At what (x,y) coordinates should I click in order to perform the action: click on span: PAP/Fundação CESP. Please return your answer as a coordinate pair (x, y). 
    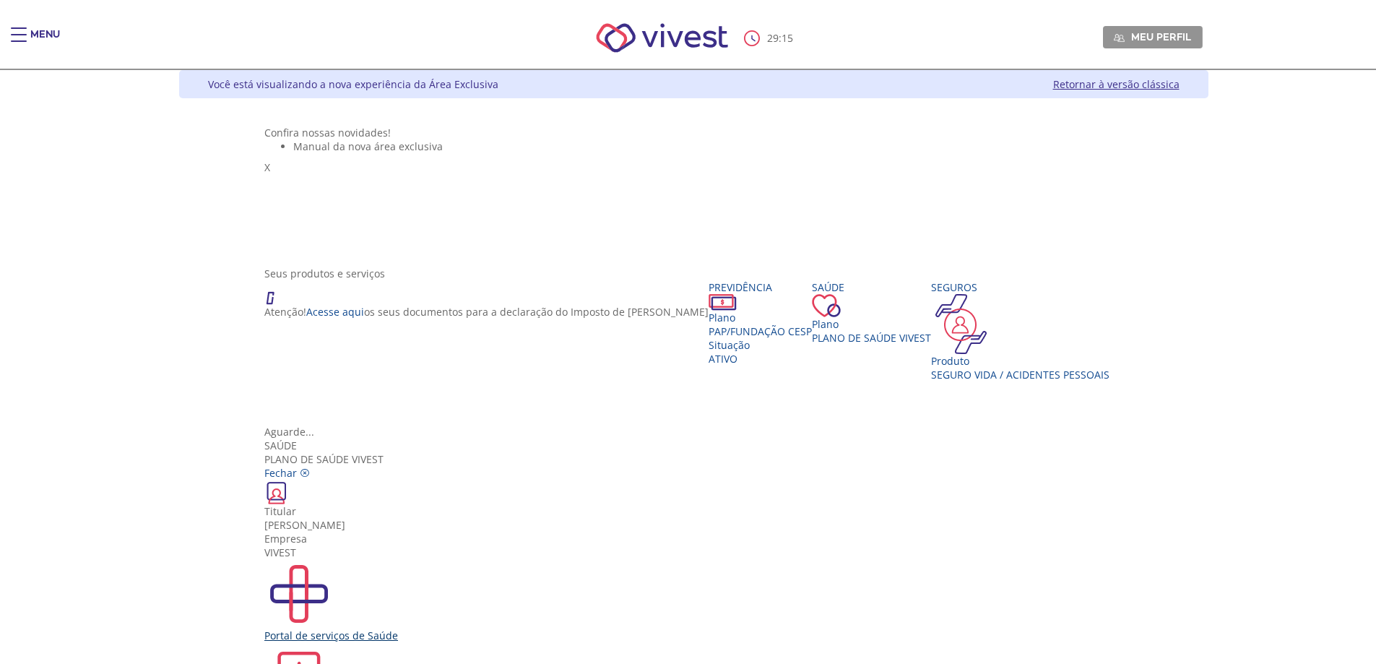
    Looking at the image, I should click on (760, 331).